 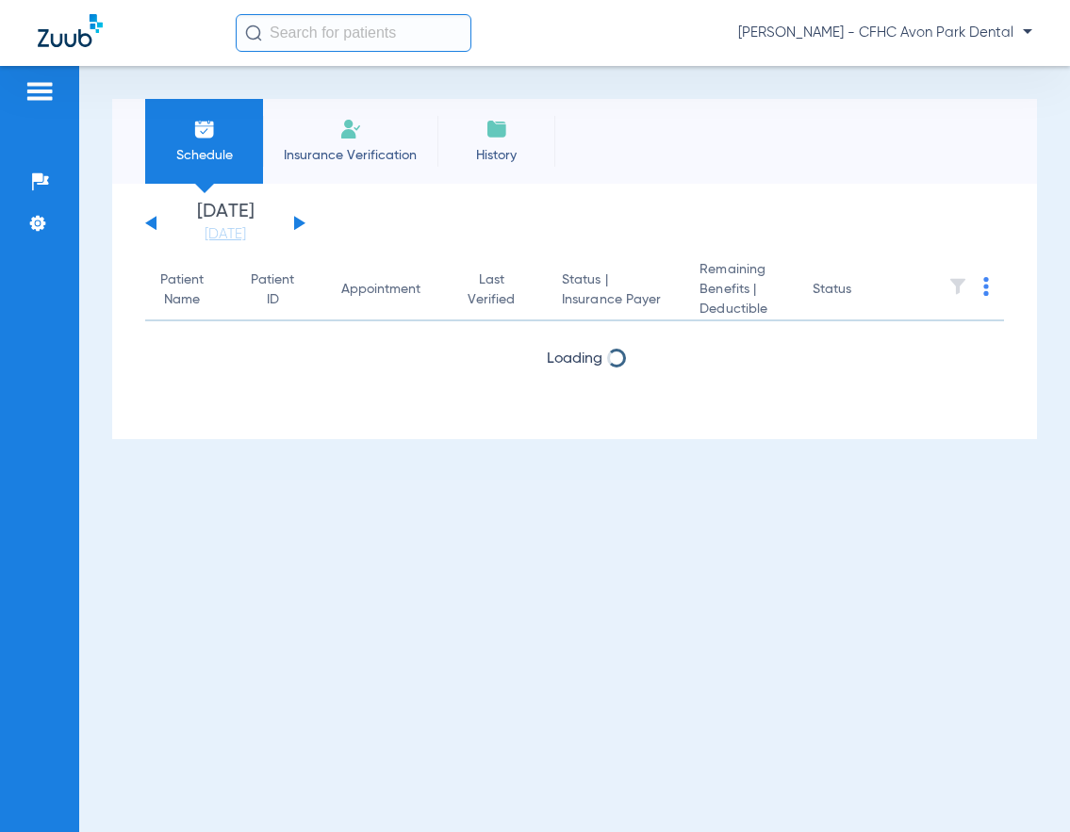 I want to click on img: Manual Insurance Verification, so click(x=351, y=129).